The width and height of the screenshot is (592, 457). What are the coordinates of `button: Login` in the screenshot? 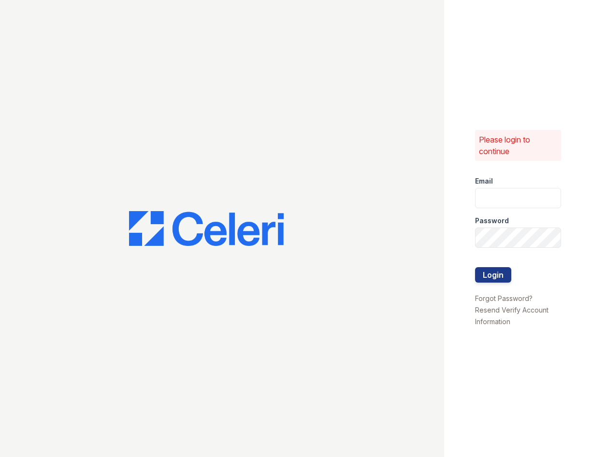 It's located at (493, 275).